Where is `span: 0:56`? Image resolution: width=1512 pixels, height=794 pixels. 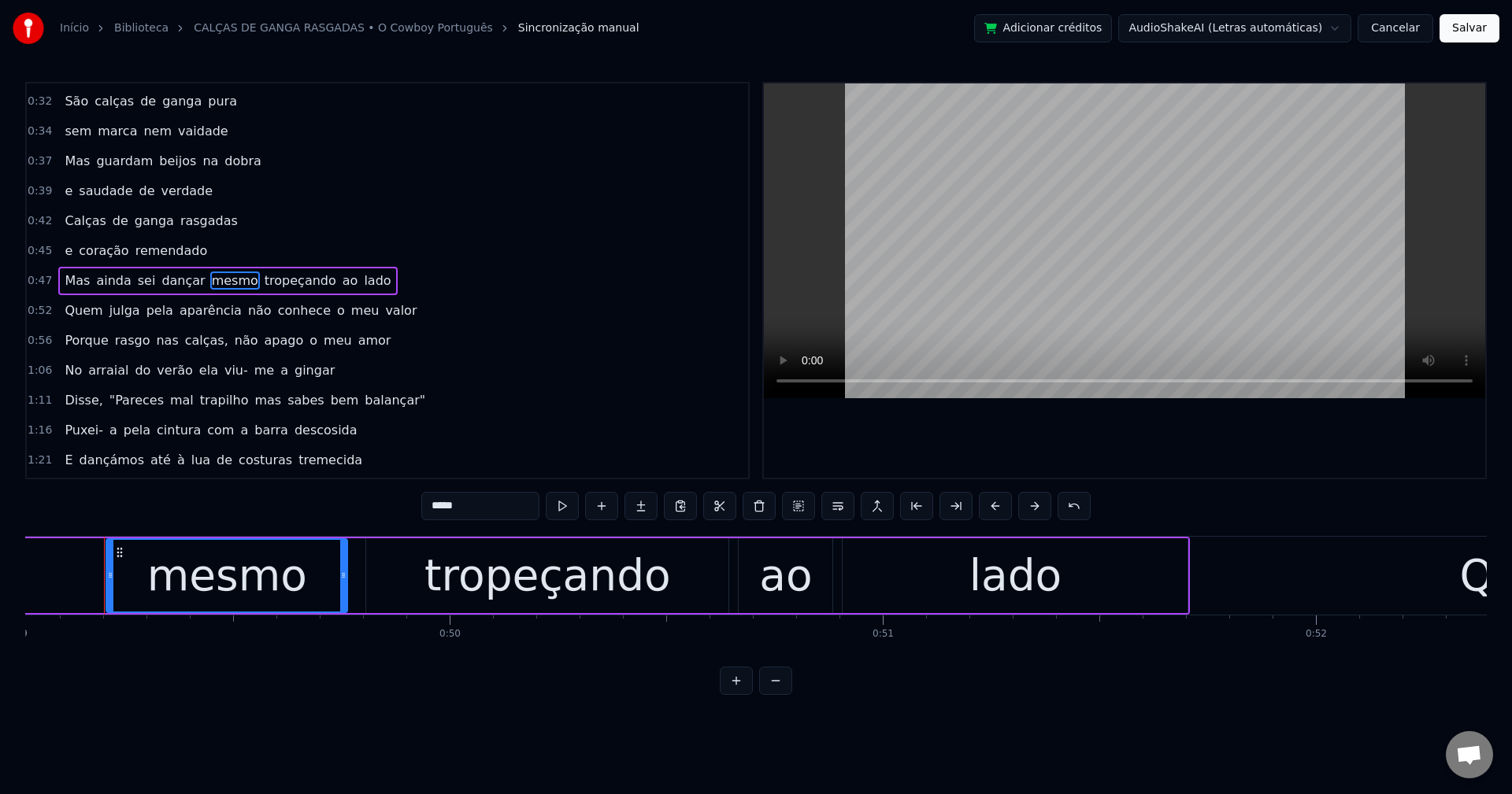 span: 0:56 is located at coordinates (39, 341).